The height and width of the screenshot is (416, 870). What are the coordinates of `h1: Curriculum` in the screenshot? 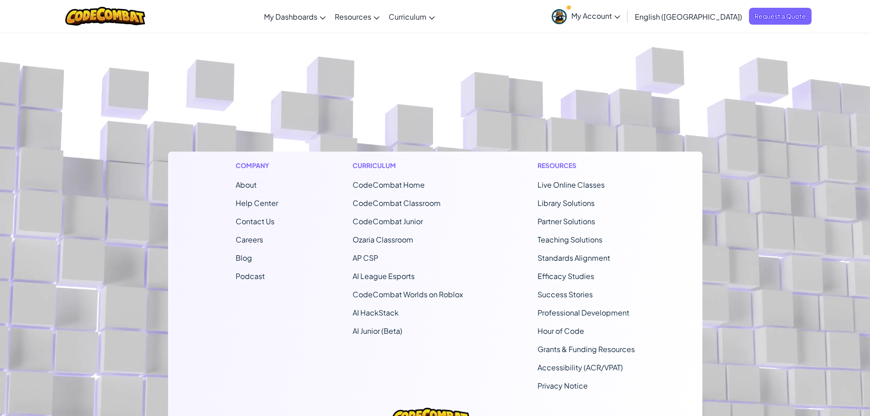 It's located at (408, 165).